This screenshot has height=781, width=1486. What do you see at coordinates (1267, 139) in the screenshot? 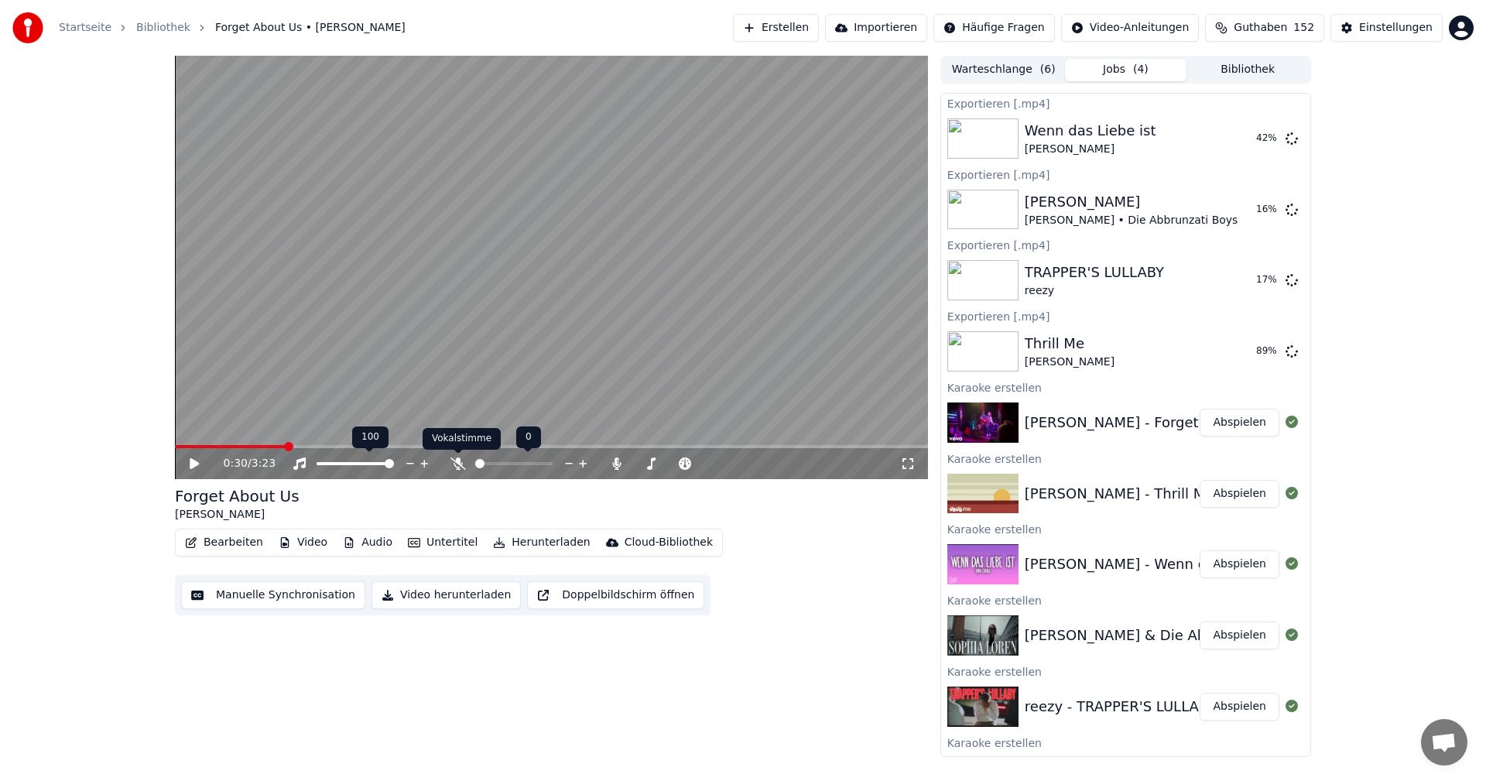
I see `div: 42 %` at bounding box center [1267, 139].